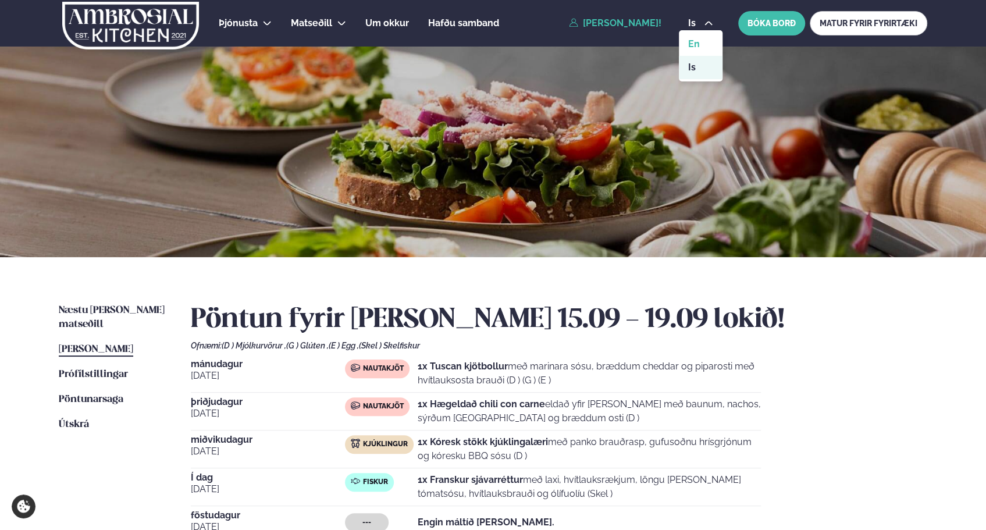 Image resolution: width=986 pixels, height=530 pixels. I want to click on a: en, so click(701, 44).